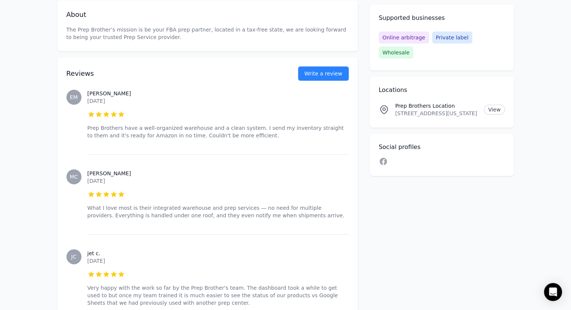 The width and height of the screenshot is (571, 310). Describe the element at coordinates (437, 106) in the screenshot. I see `p: Prep Brothers Location` at that location.